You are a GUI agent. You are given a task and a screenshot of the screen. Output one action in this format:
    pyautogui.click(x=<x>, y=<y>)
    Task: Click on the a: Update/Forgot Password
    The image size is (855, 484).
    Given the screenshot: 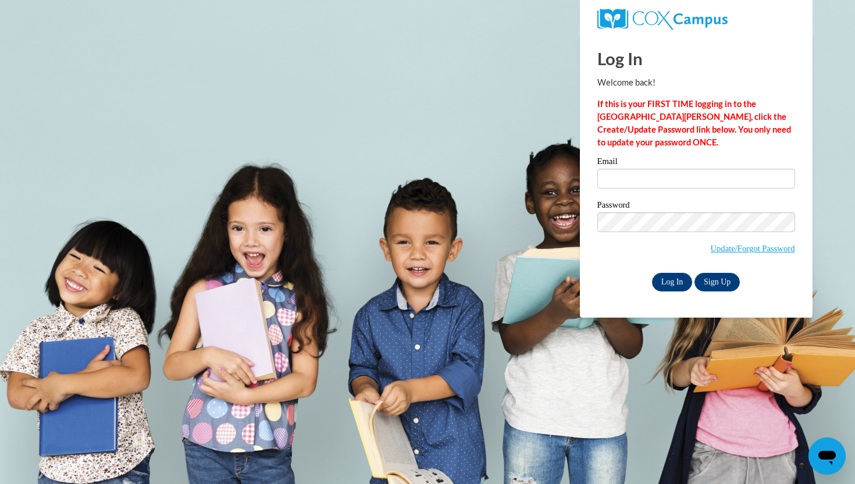 What is the action you would take?
    pyautogui.click(x=752, y=248)
    